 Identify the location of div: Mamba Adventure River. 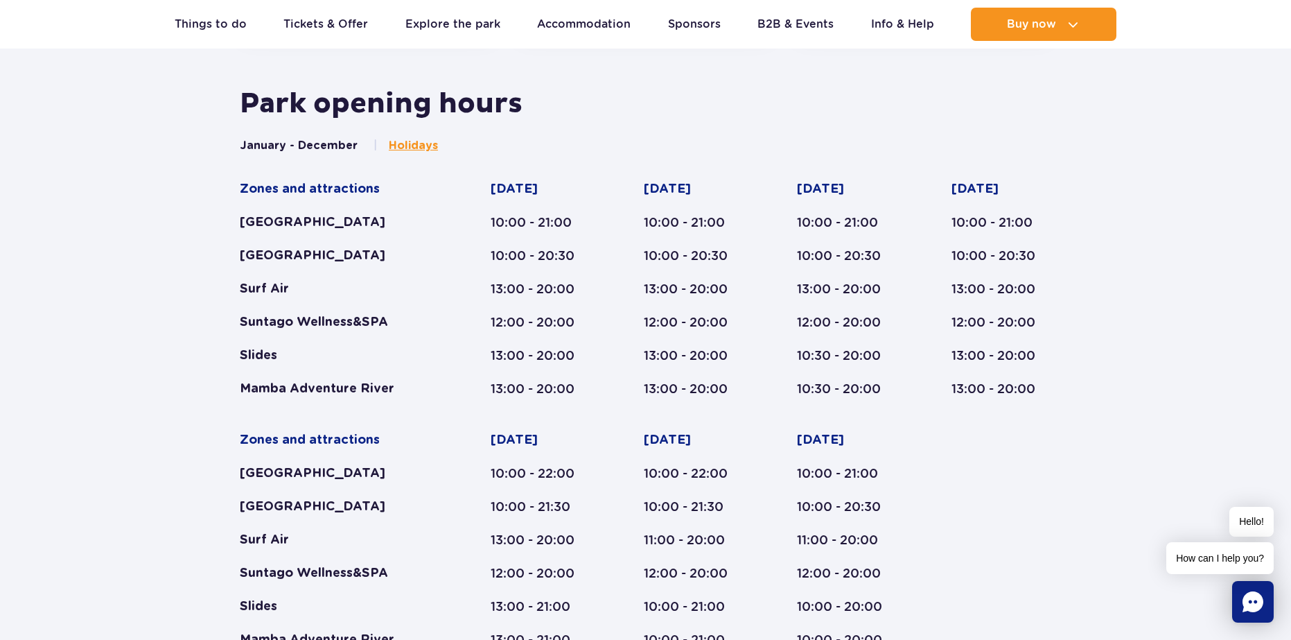
(338, 389).